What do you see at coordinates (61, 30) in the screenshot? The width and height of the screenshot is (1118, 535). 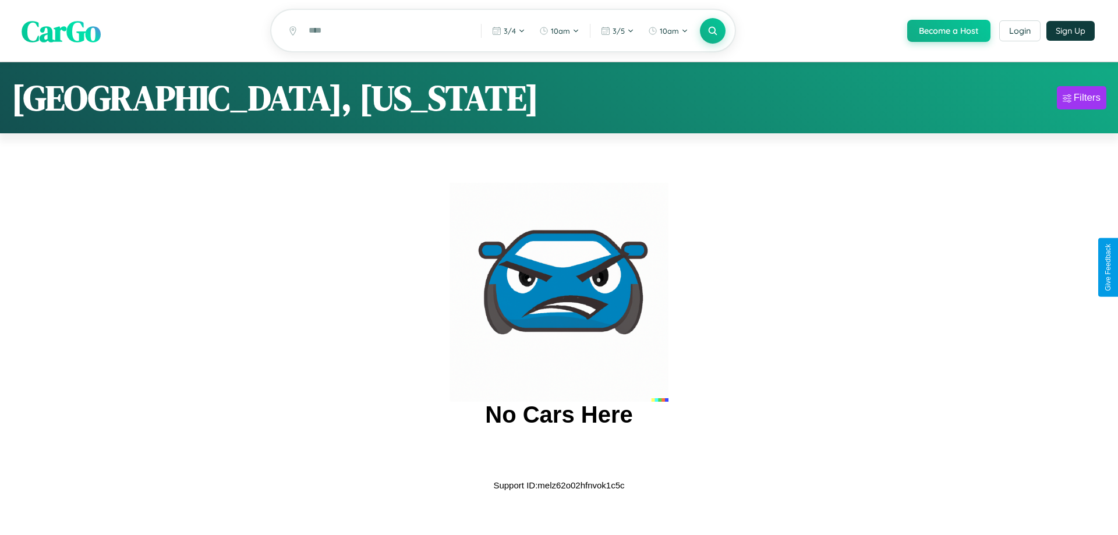 I see `span: CarGo` at bounding box center [61, 30].